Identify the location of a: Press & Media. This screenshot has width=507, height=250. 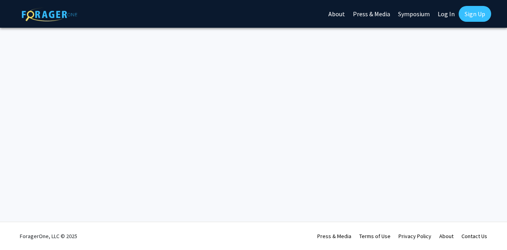
(335, 236).